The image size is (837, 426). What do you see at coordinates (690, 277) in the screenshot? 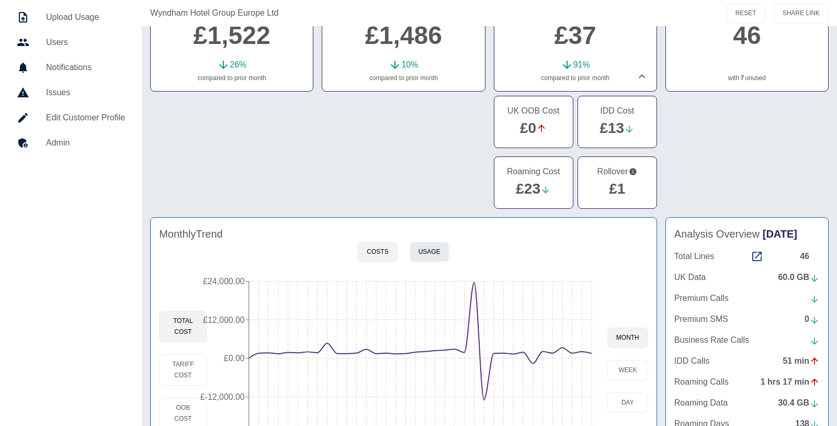
I see `p: UK Data` at bounding box center [690, 277].